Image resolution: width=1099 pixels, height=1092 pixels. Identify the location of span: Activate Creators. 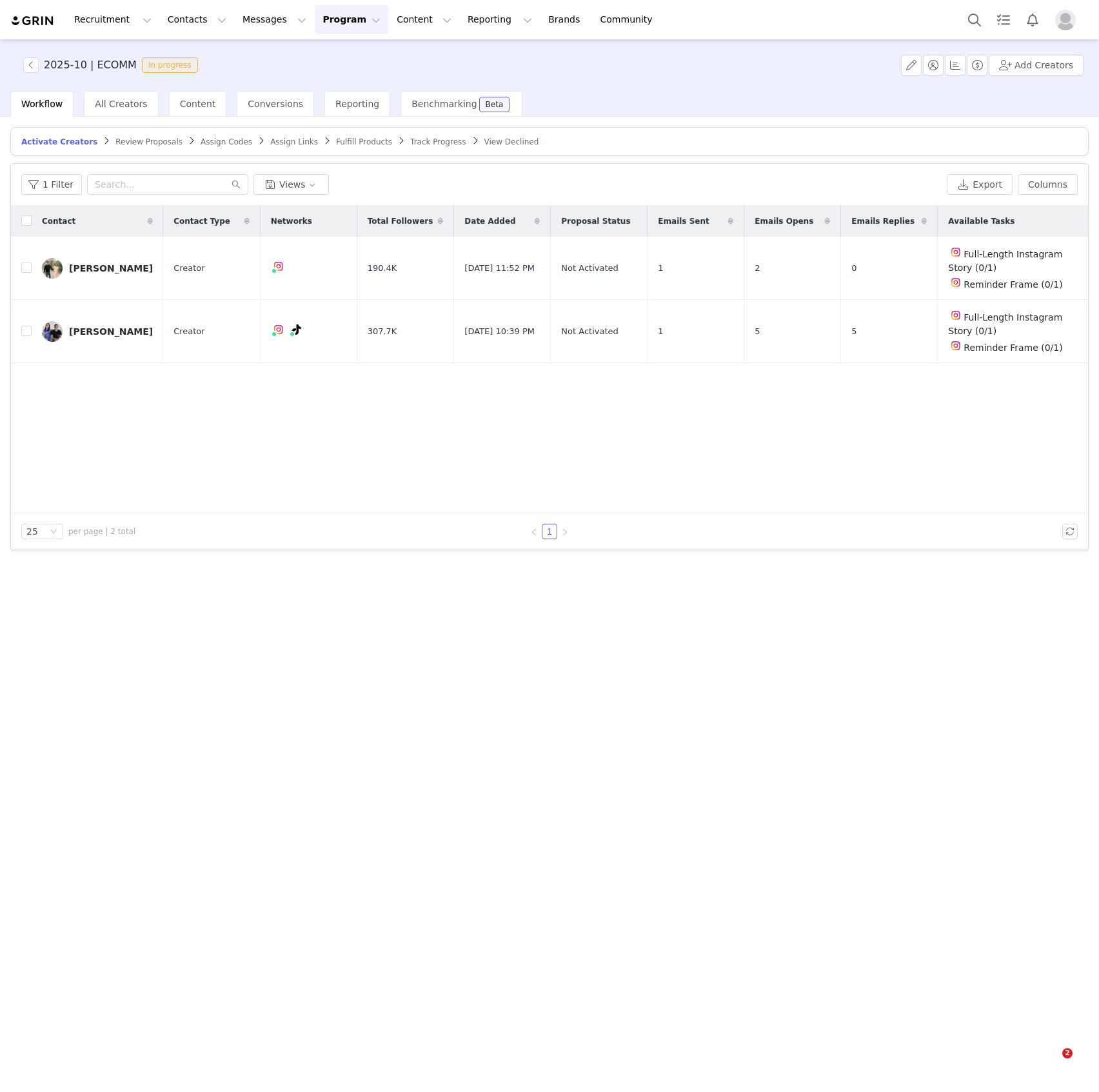
(59, 142).